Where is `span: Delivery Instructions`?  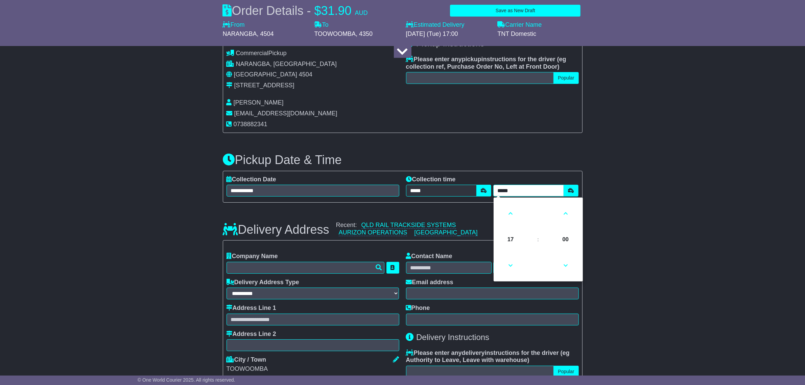
span: Delivery Instructions is located at coordinates (452, 337).